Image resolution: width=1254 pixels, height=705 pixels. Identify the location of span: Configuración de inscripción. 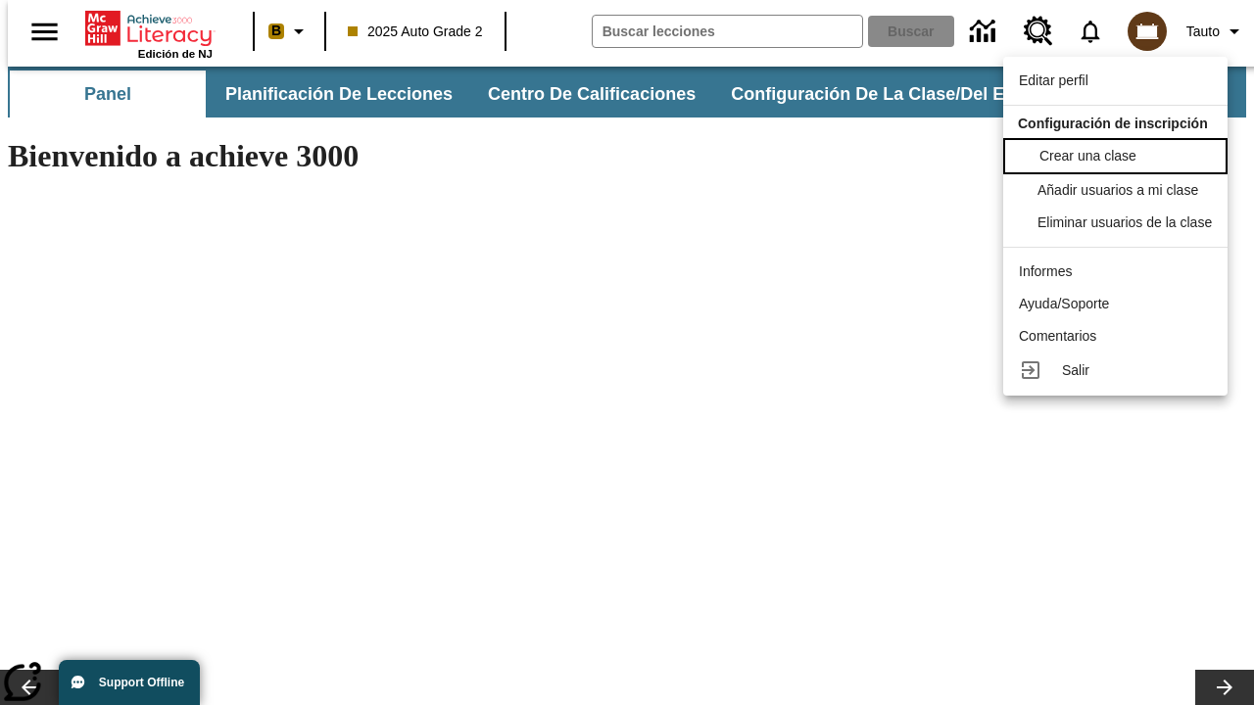
(1113, 123).